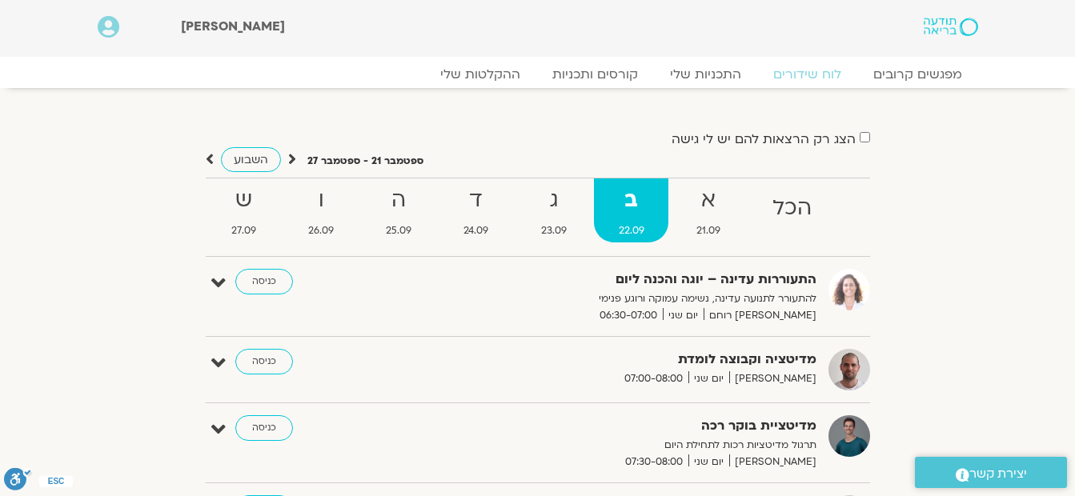 This screenshot has width=1075, height=496. What do you see at coordinates (918, 74) in the screenshot?
I see `a: מפגשים קרובים` at bounding box center [918, 74].